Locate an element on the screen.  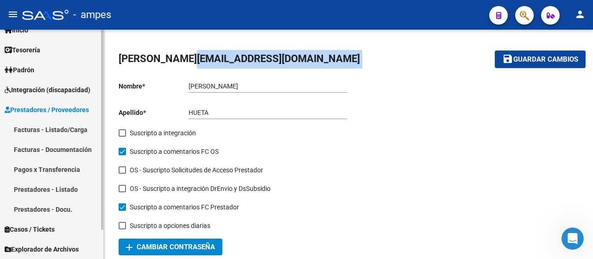
span: OS - Suscripto Solicitudes de Acceso Prestador is located at coordinates (197, 170).